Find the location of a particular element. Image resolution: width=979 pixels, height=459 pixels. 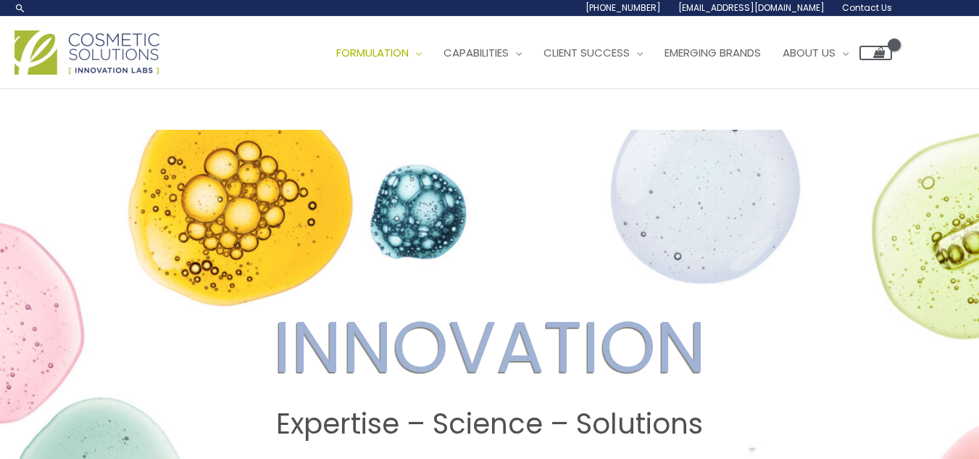

span: Formulation is located at coordinates (373, 52).